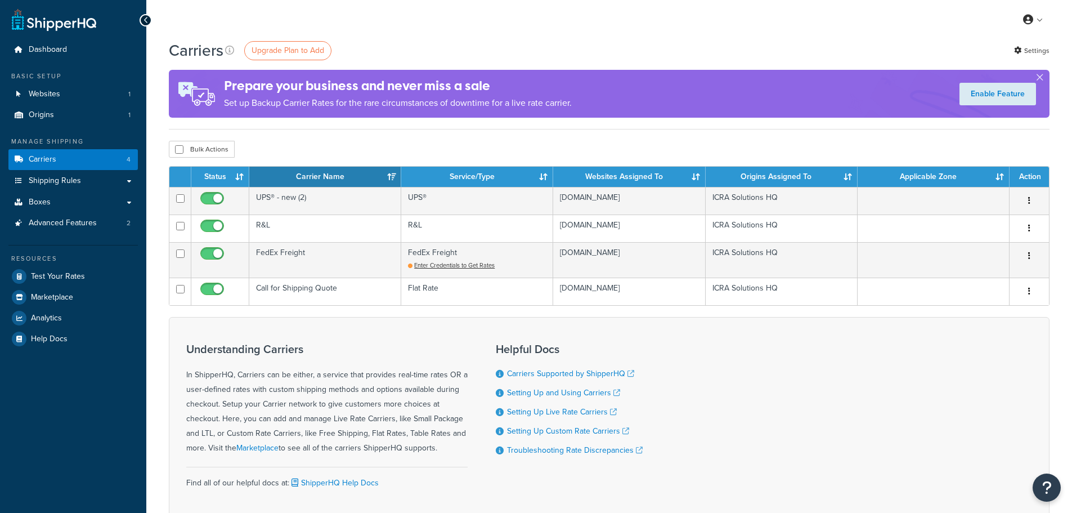  What do you see at coordinates (1029, 177) in the screenshot?
I see `th: Action` at bounding box center [1029, 177].